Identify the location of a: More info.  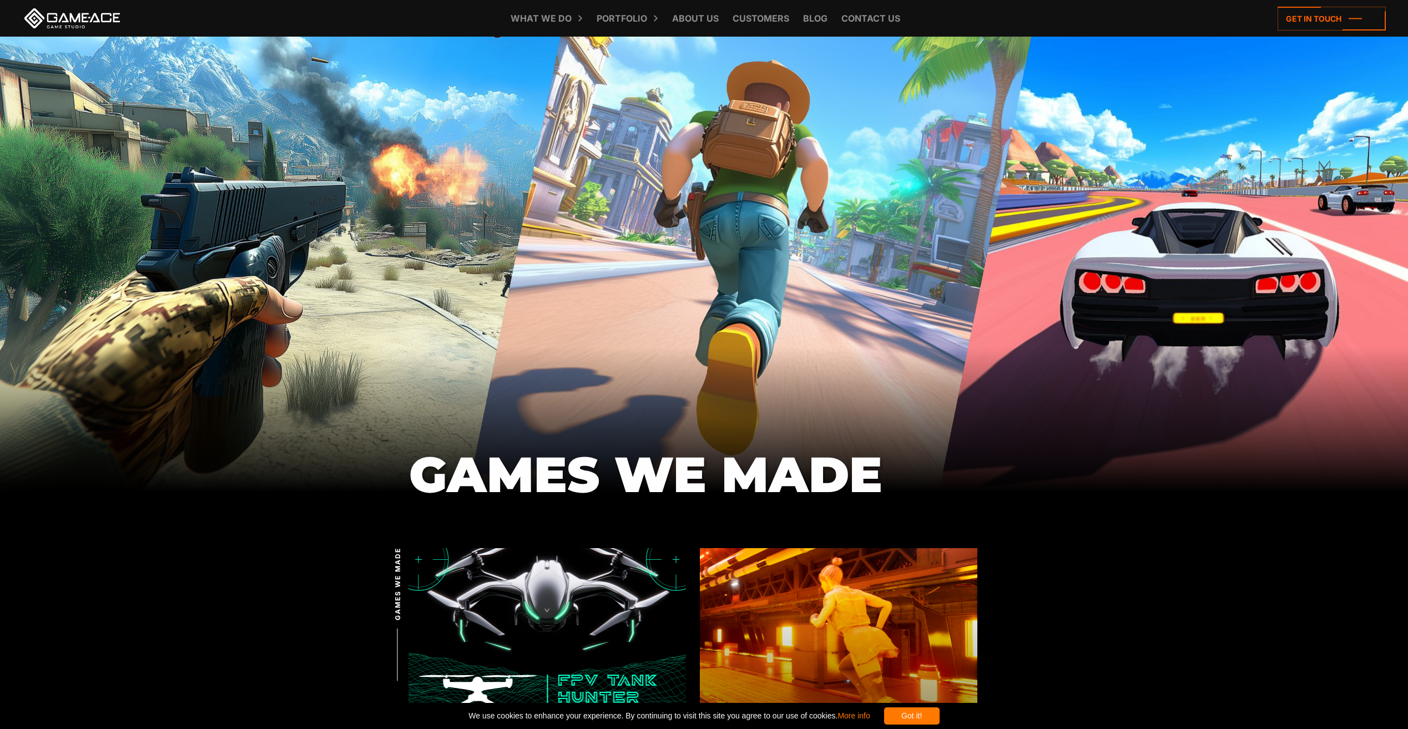
(854, 716).